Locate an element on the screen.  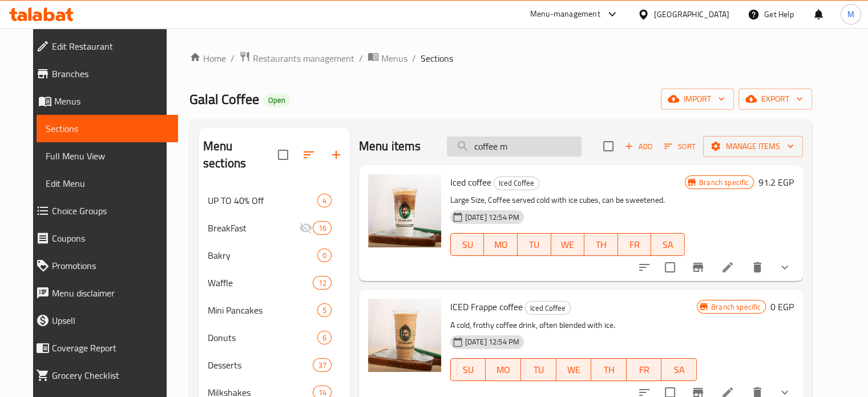
span: Select to update is located at coordinates (670, 267).